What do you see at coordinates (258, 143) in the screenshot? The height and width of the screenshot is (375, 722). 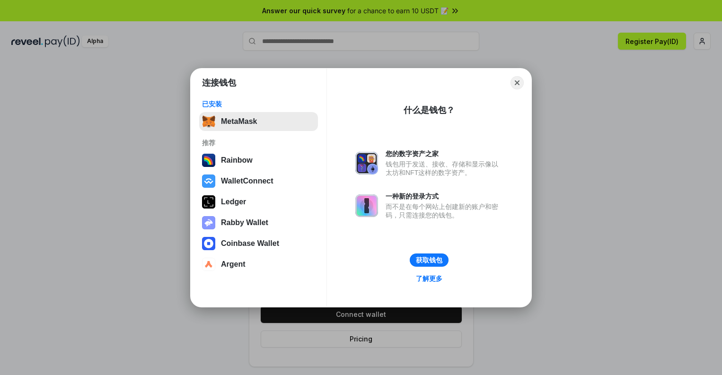 I see `div: 推荐` at bounding box center [258, 143].